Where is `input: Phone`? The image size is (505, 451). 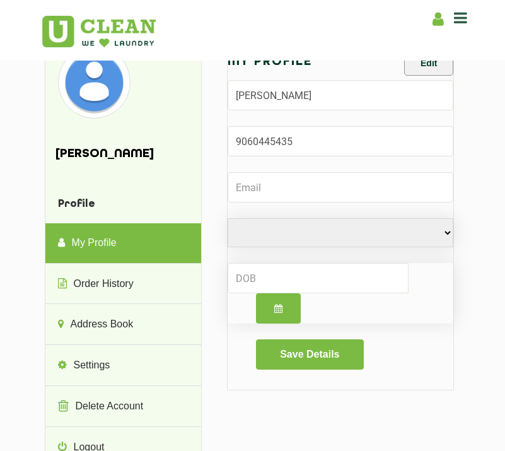 input: Phone is located at coordinates (340, 141).